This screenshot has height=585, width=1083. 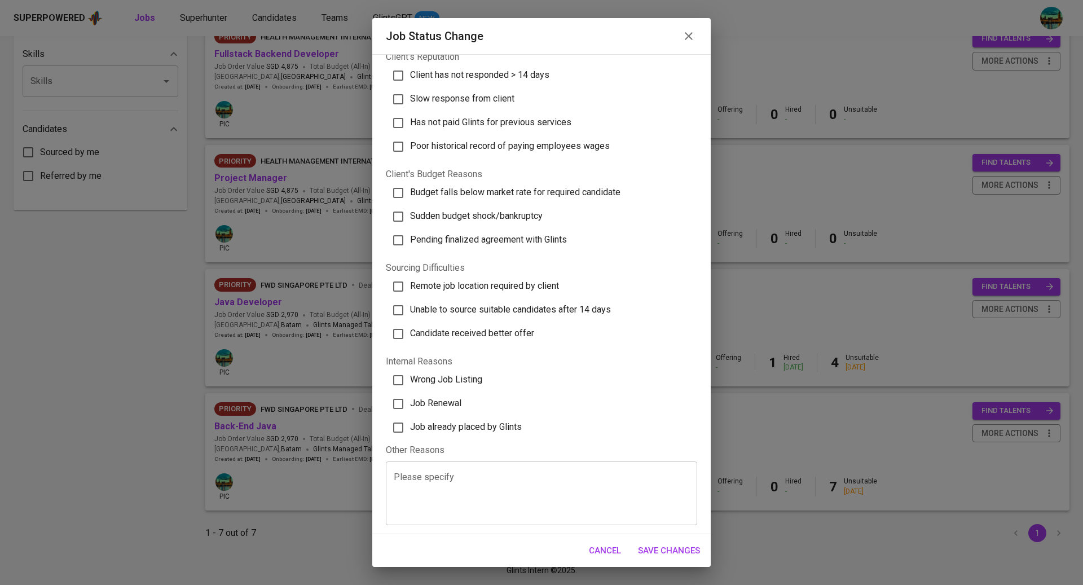 What do you see at coordinates (542, 174) in the screenshot?
I see `p: Client's Budget Reasons` at bounding box center [542, 174].